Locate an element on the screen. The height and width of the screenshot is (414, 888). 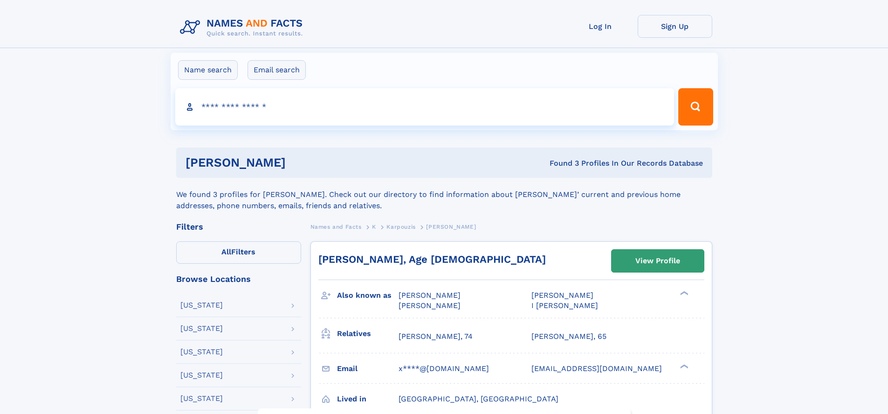
img: Logo Names and Facts is located at coordinates (243, 28).